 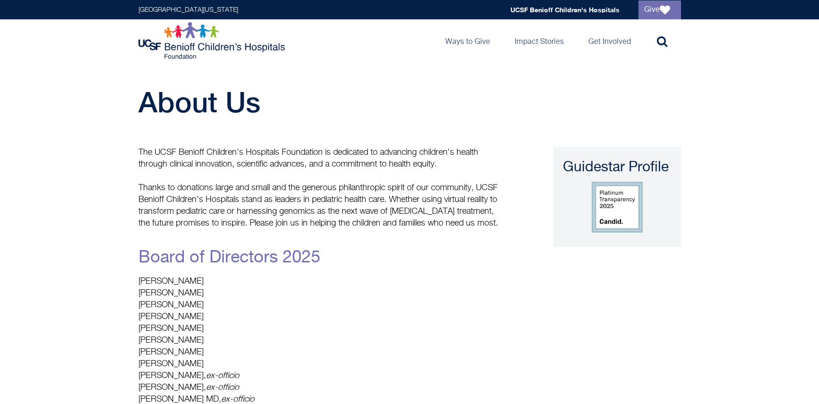 I want to click on p: The UCSF Benioff Children's Hospitals Foundation is dedicated to advancing children's health thro..., so click(x=320, y=159).